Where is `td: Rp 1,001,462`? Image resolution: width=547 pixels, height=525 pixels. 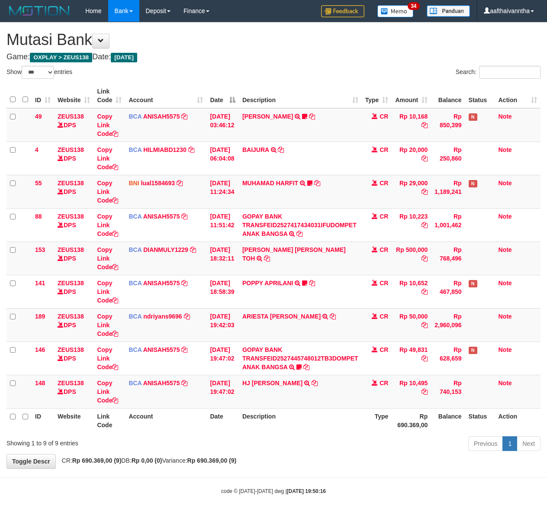 td: Rp 1,001,462 is located at coordinates (448, 224).